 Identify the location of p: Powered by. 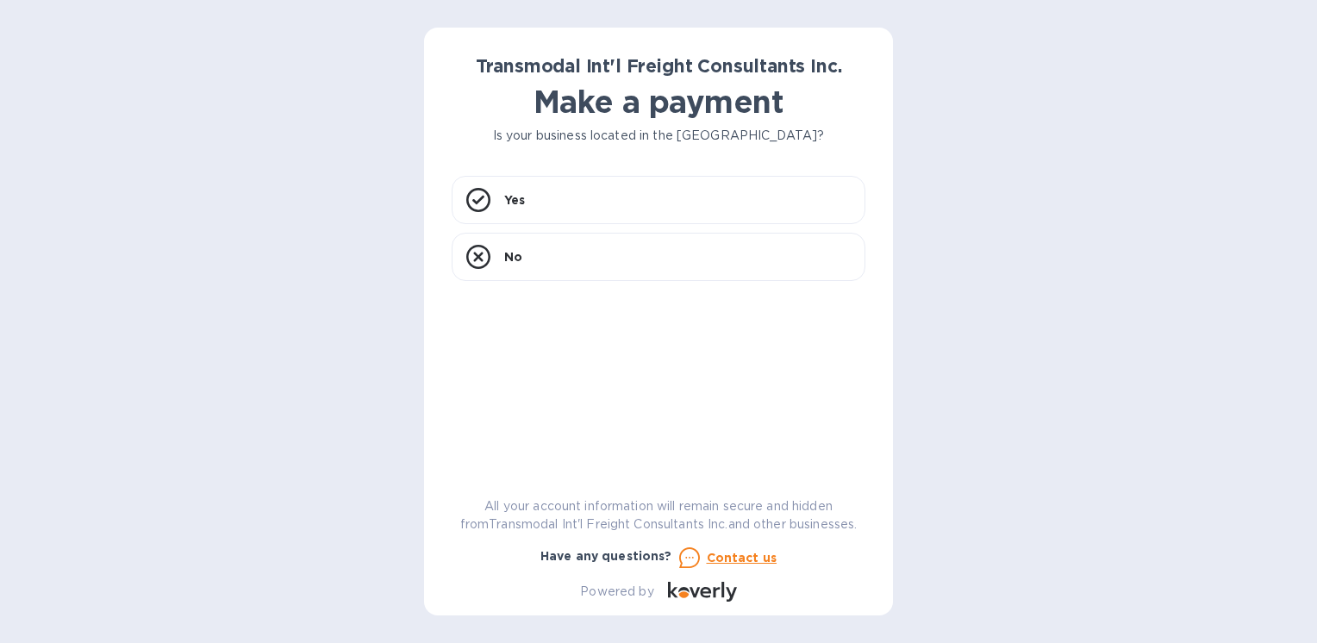
(616, 591).